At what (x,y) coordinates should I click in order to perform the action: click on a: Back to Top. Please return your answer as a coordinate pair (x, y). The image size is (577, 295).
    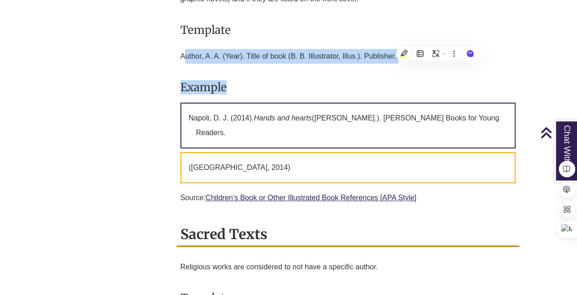
    Looking at the image, I should click on (557, 133).